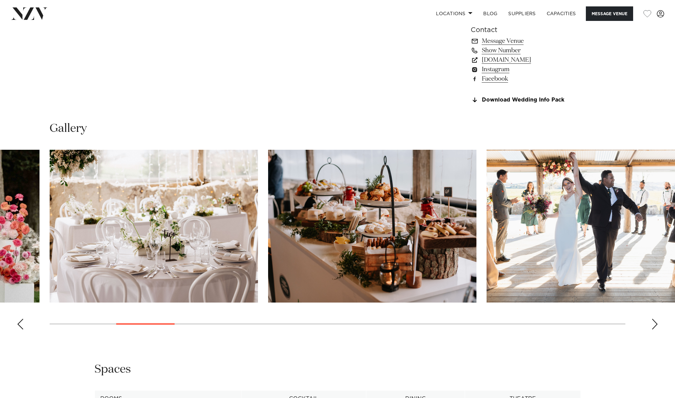  I want to click on h6: Contact, so click(526, 30).